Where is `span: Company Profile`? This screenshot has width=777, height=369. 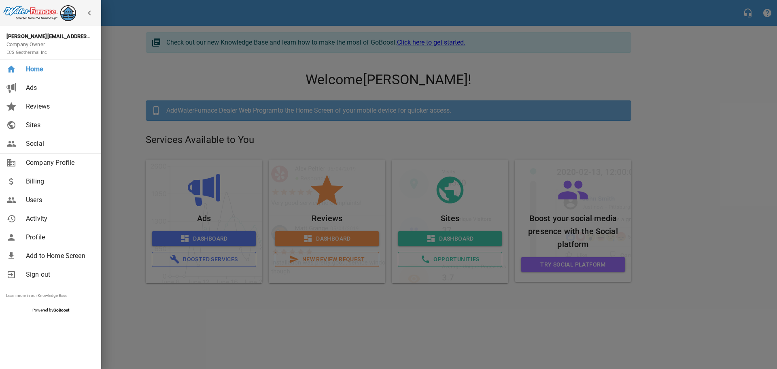
span: Company Profile is located at coordinates (59, 163).